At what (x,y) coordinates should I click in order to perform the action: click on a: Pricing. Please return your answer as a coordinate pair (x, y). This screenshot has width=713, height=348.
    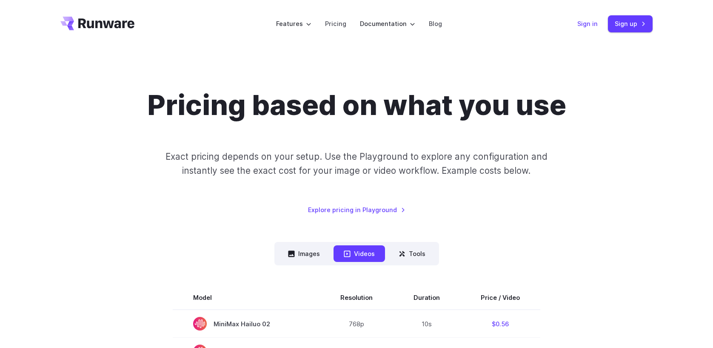
    Looking at the image, I should click on (336, 23).